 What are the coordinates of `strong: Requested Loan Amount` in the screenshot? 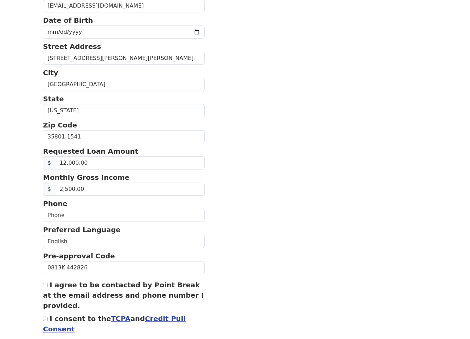 It's located at (91, 151).